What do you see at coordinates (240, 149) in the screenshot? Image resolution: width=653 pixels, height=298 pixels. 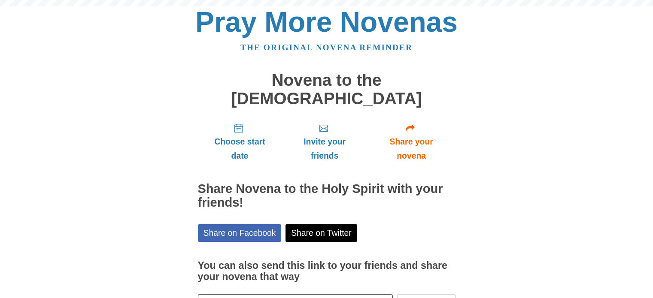 I see `span: Choose start date` at bounding box center [240, 149].